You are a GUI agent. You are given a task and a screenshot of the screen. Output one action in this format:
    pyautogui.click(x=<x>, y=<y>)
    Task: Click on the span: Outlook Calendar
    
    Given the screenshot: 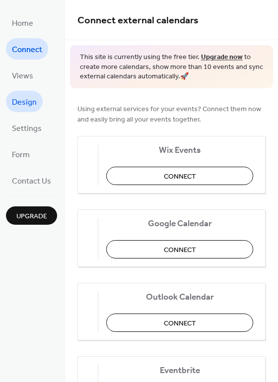 What is the action you would take?
    pyautogui.click(x=180, y=297)
    